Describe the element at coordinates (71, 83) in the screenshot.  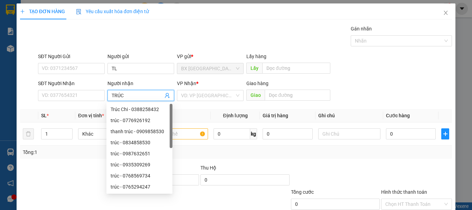
I see `div: SĐT Người Nhận` at that location.